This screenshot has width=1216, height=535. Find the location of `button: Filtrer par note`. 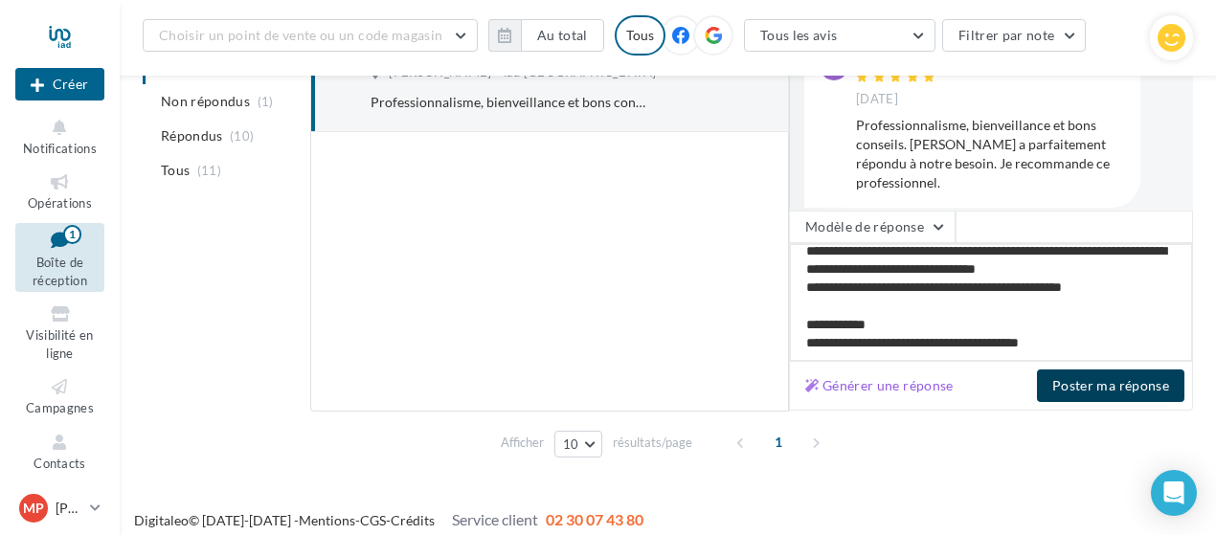

button: Filtrer par note is located at coordinates (1014, 35).